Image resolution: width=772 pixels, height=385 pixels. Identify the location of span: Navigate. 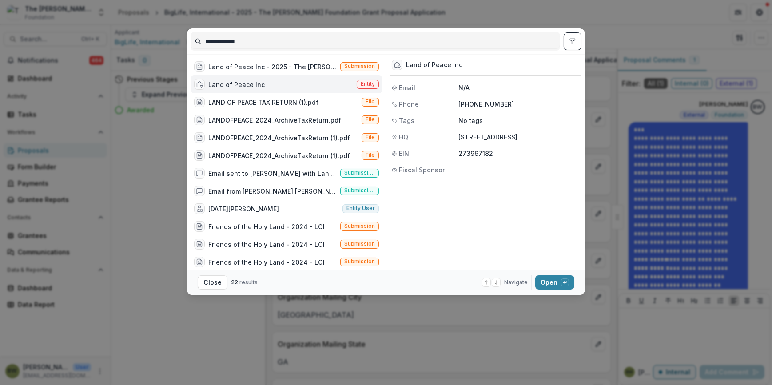
(516, 282).